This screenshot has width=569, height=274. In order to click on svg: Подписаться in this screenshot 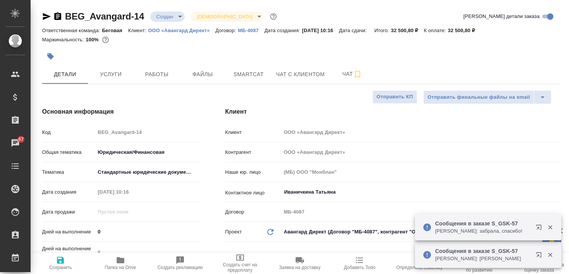, I will do `click(357, 74)`.